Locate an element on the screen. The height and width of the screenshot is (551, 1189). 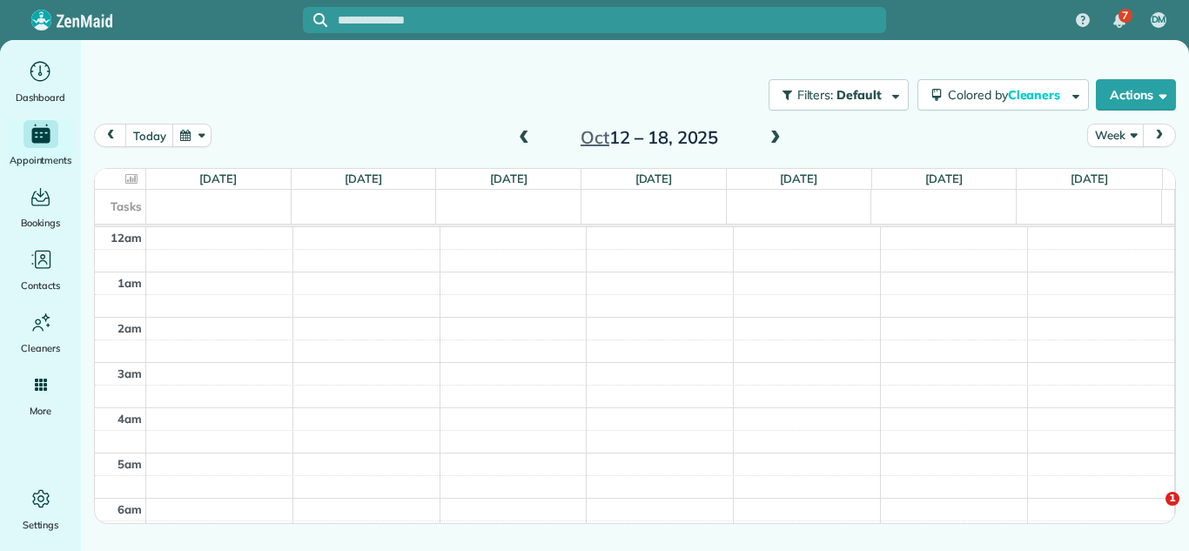
span: 3am is located at coordinates (130, 373).